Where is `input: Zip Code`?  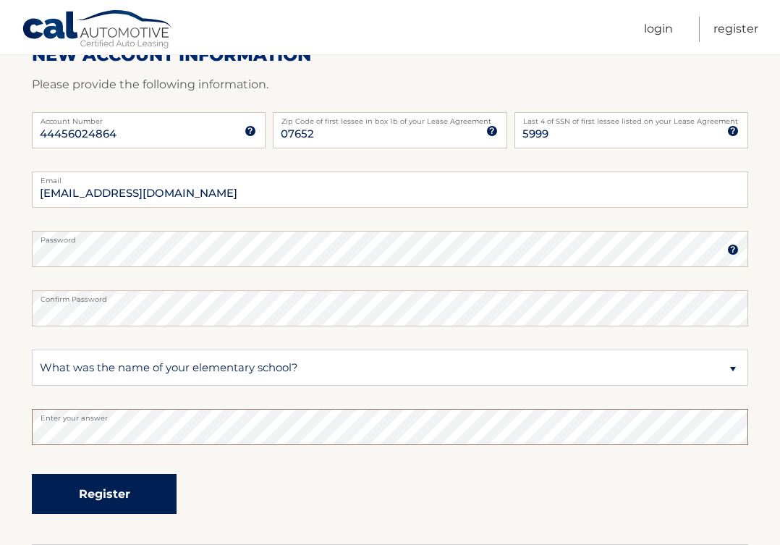
input: Zip Code is located at coordinates (389, 130).